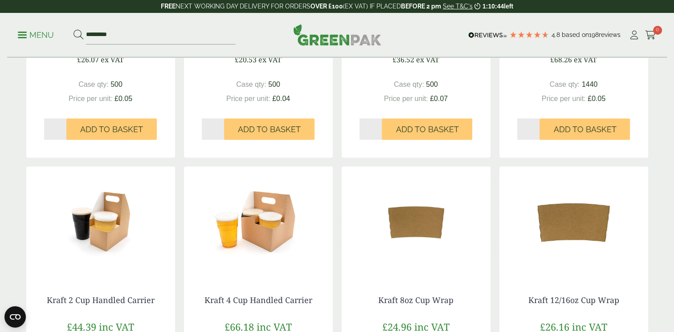 The image size is (674, 332). I want to click on img: REVIEWS.io, so click(487, 35).